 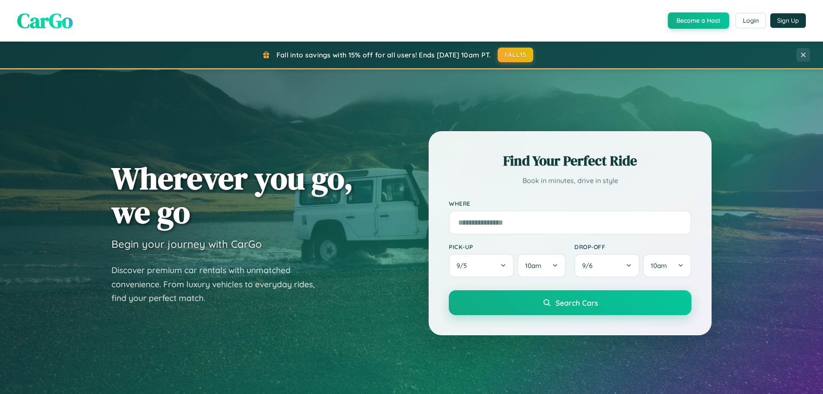 I want to click on p: Discover premium car rentals with unmatched convenience. From luxury vehicles to everyday rides, ..., so click(x=219, y=284).